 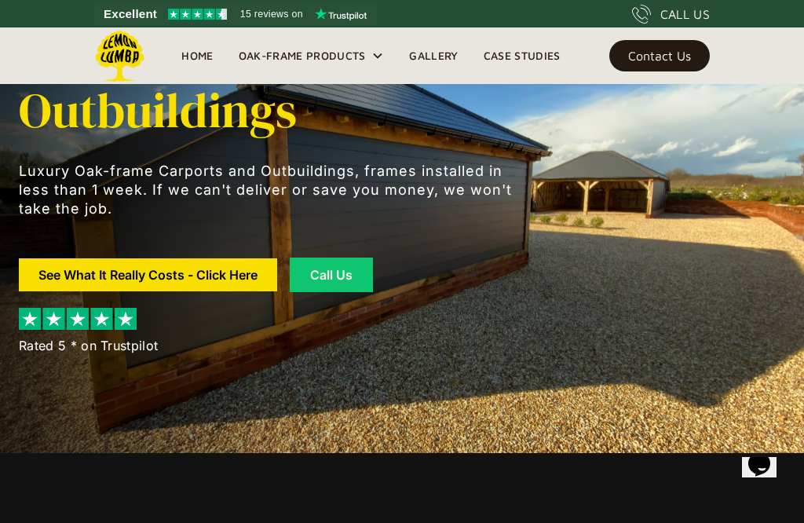 I want to click on span: Excellent, so click(x=130, y=14).